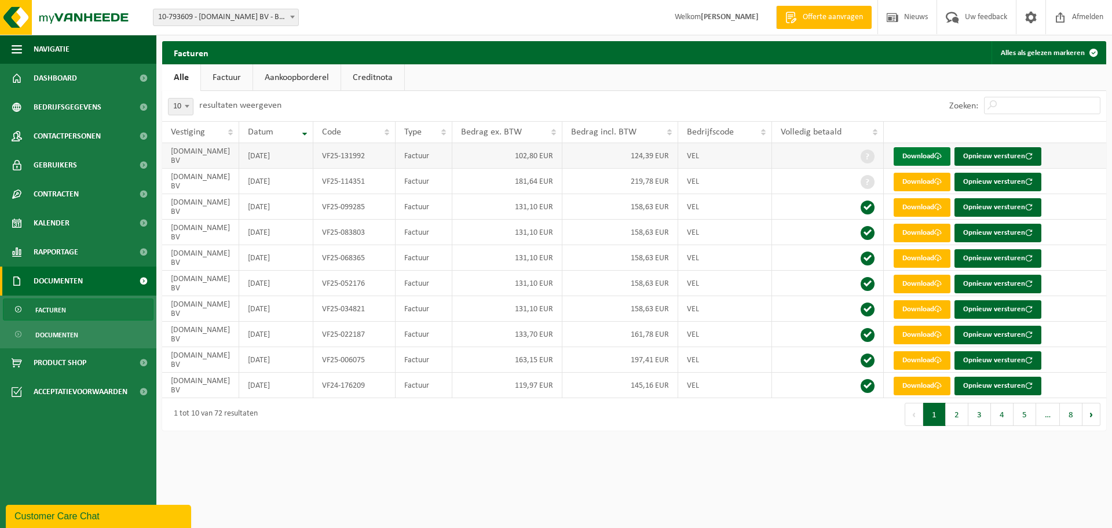  What do you see at coordinates (354, 360) in the screenshot?
I see `td: VF25-006075` at bounding box center [354, 360].